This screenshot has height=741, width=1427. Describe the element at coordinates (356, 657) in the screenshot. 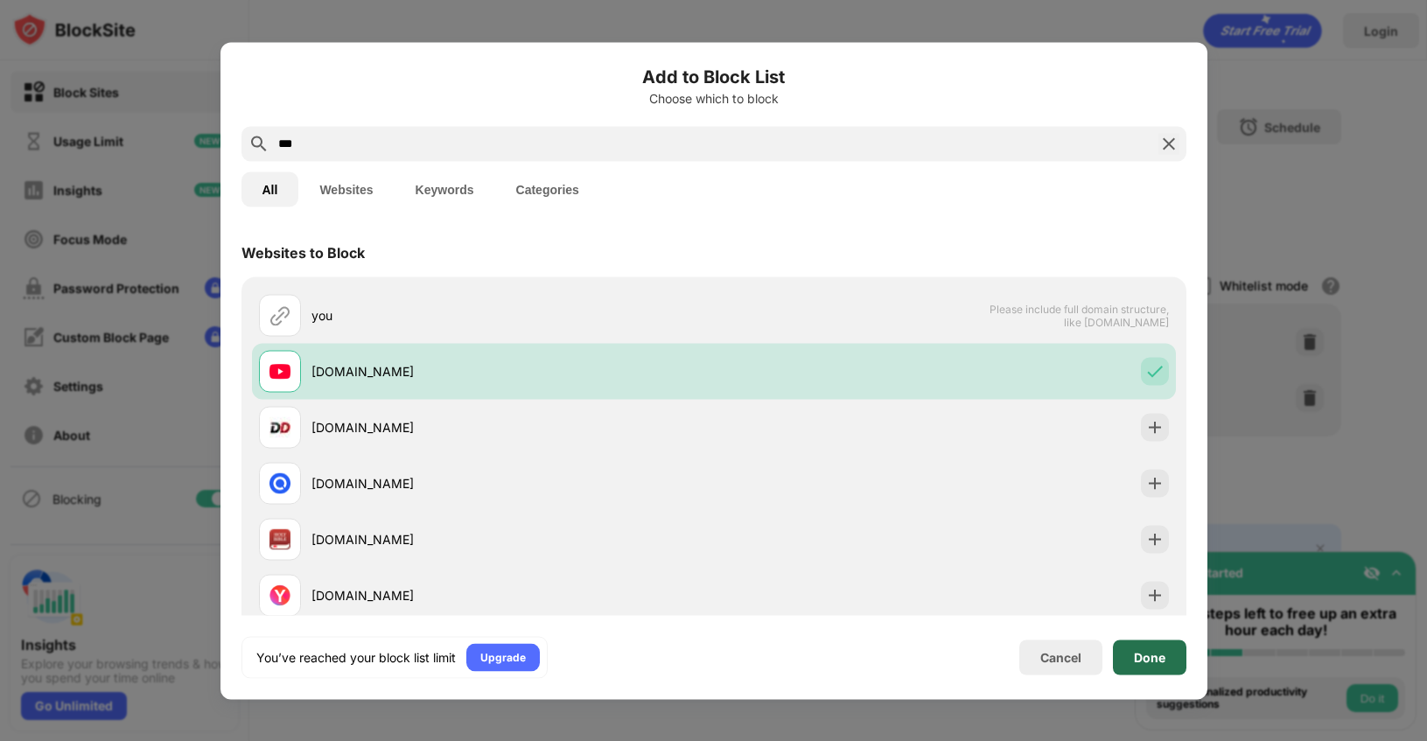

I see `div: You’ve reached your block list limit` at that location.